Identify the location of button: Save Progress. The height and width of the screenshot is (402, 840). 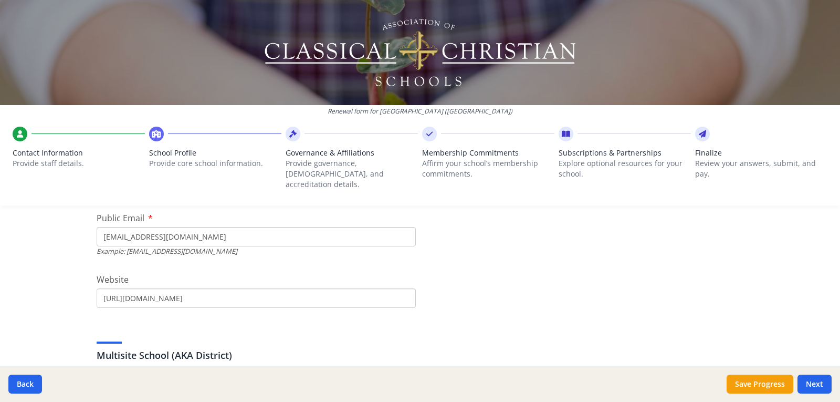
(760, 384).